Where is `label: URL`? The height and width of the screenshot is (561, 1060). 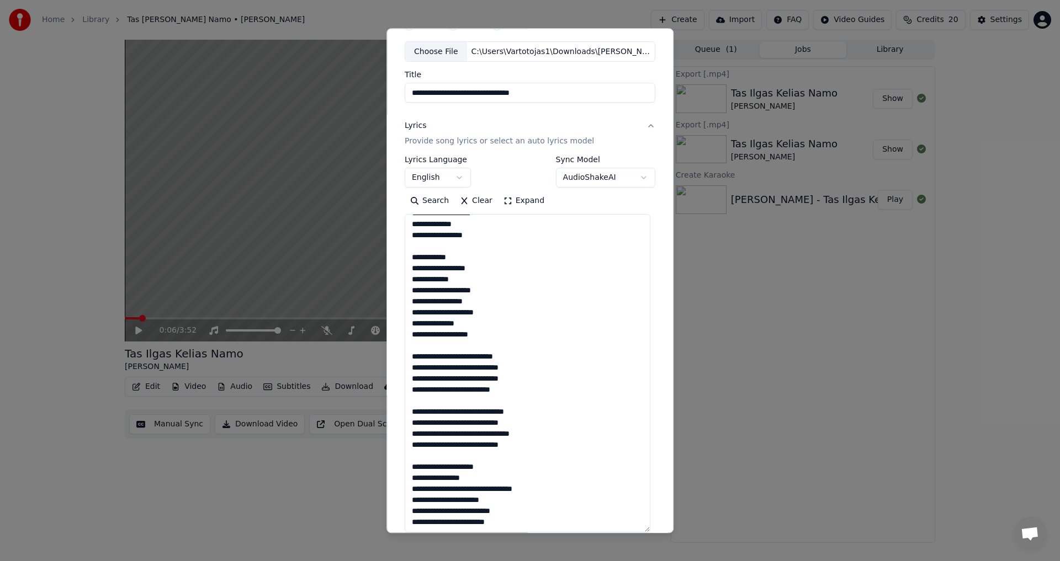
label: URL is located at coordinates (513, 26).